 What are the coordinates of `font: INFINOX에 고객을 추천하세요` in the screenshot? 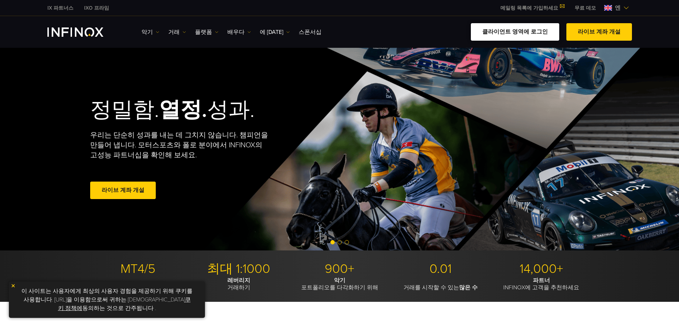 It's located at (541, 287).